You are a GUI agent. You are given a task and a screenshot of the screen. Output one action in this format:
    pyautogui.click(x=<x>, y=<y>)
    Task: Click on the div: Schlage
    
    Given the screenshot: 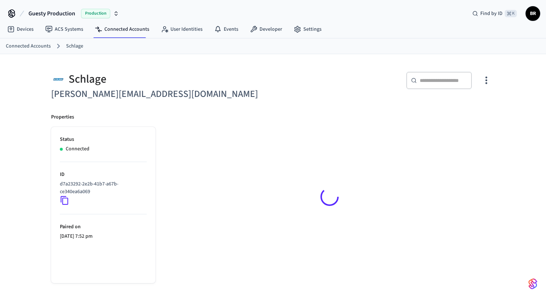 What is the action you would take?
    pyautogui.click(x=160, y=79)
    